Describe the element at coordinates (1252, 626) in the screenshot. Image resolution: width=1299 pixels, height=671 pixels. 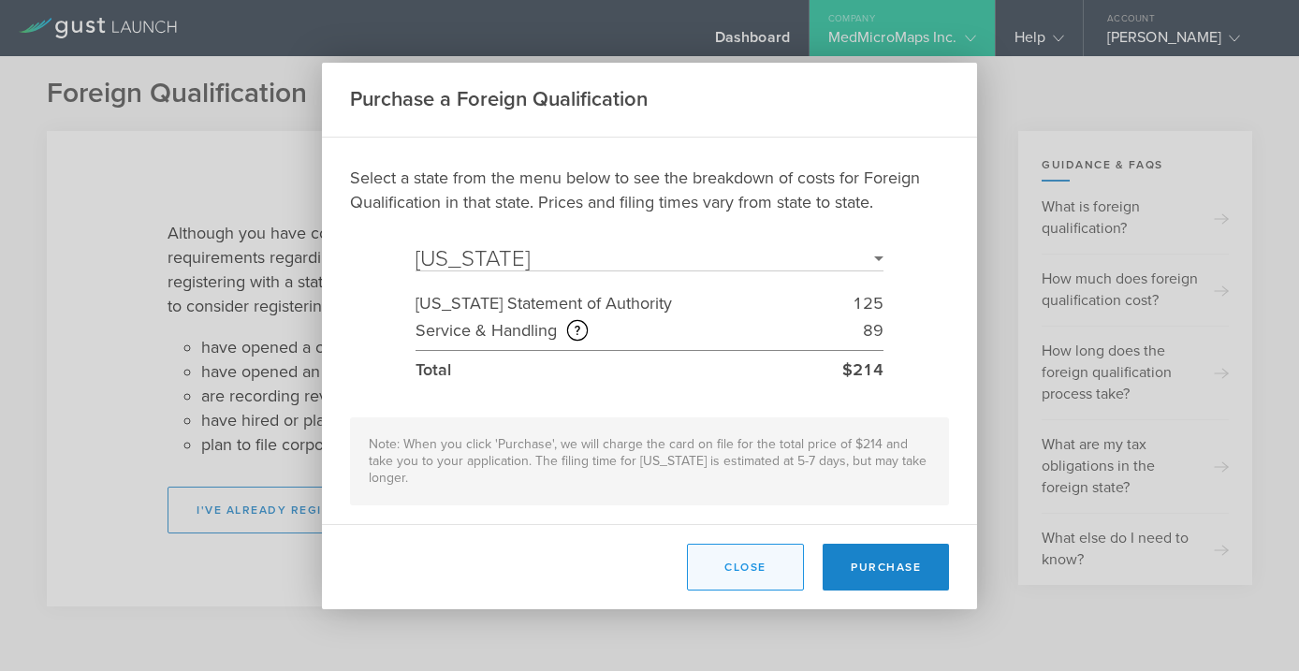
I see `div: Chat Widget` at that location.